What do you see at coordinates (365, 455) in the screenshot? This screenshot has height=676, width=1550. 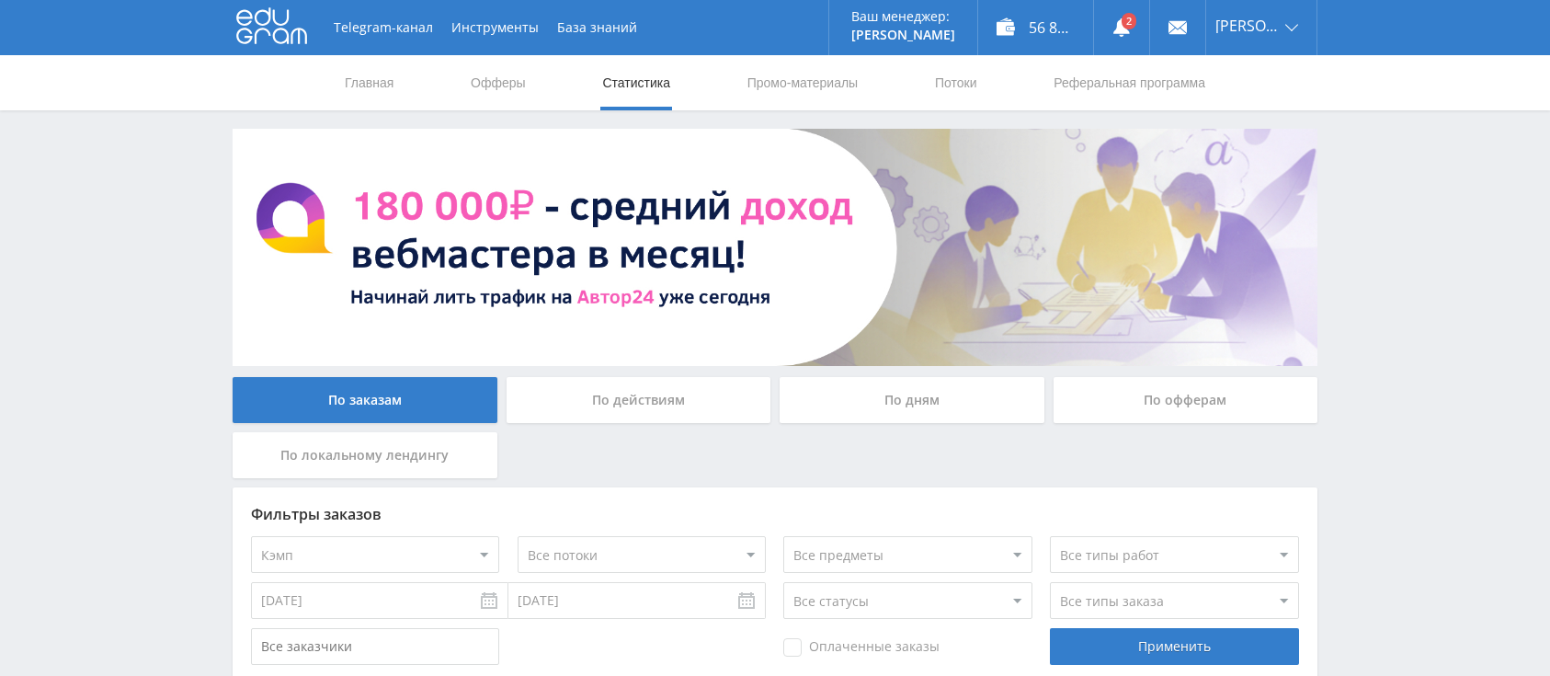 I see `div: По локальному лендингу` at bounding box center [365, 455].